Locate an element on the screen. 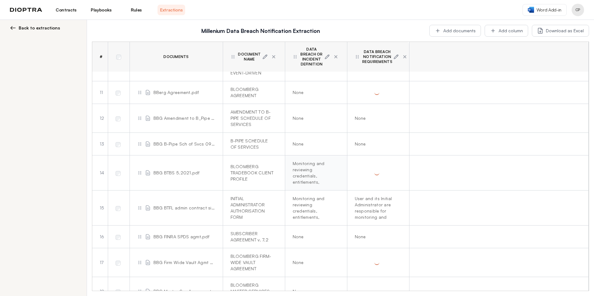 This screenshot has height=296, width=594. span: Data Breach or Incident Definition is located at coordinates (312, 57).